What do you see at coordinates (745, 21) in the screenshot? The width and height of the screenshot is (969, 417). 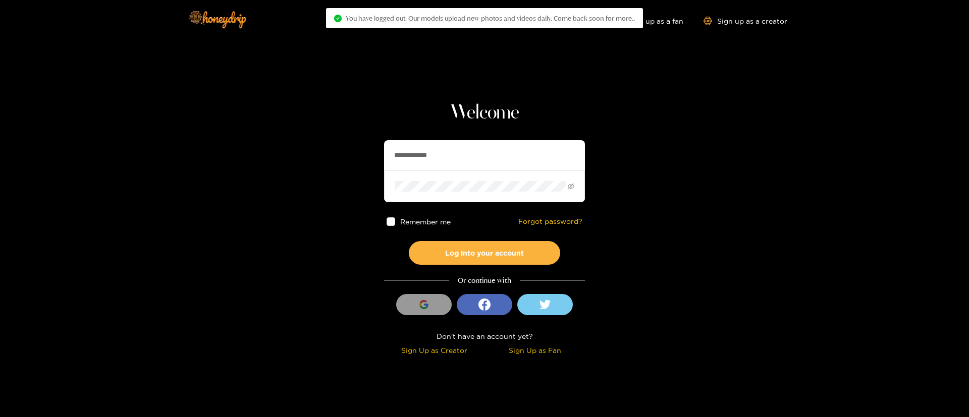 I see `a: Sign up as a creator` at bounding box center [745, 21].